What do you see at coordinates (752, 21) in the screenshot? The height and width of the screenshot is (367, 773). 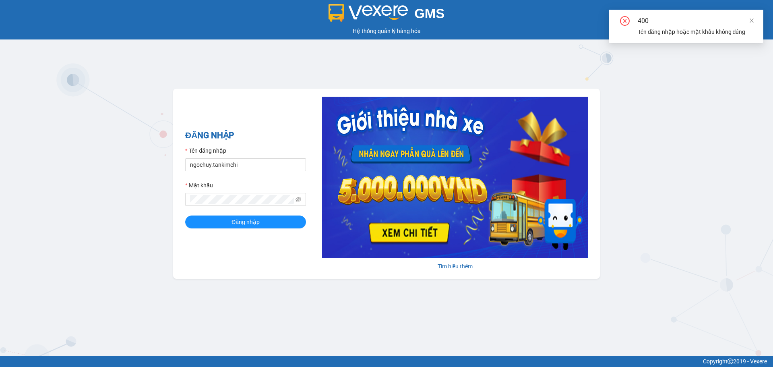 I see `span: close` at bounding box center [752, 21].